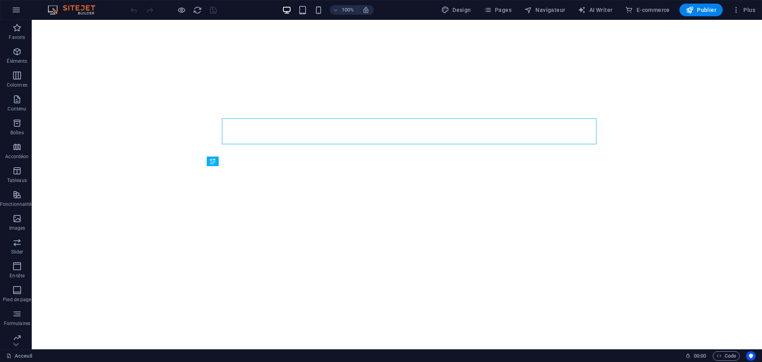 This screenshot has height=362, width=762. What do you see at coordinates (456, 10) in the screenshot?
I see `span: Design` at bounding box center [456, 10].